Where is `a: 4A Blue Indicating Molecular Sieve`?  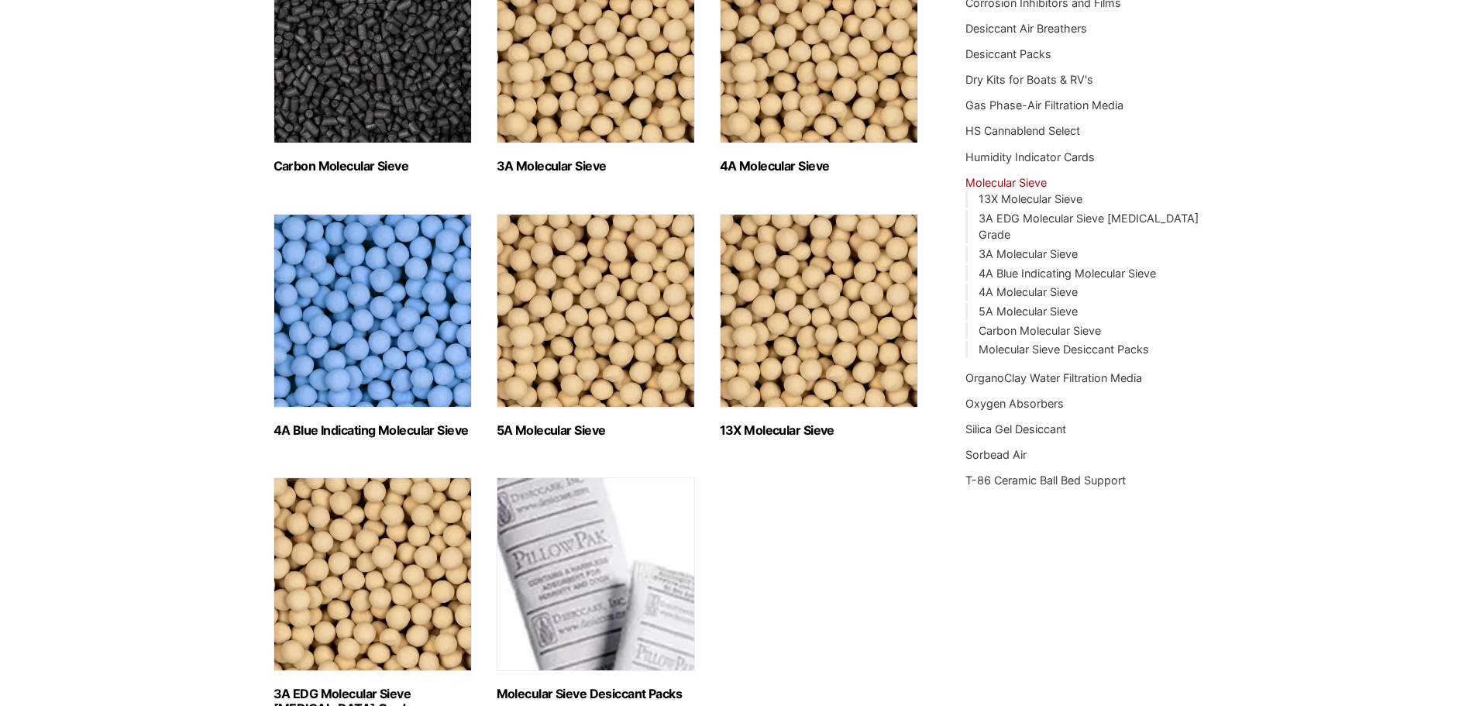
a: 4A Blue Indicating Molecular Sieve is located at coordinates (1067, 273).